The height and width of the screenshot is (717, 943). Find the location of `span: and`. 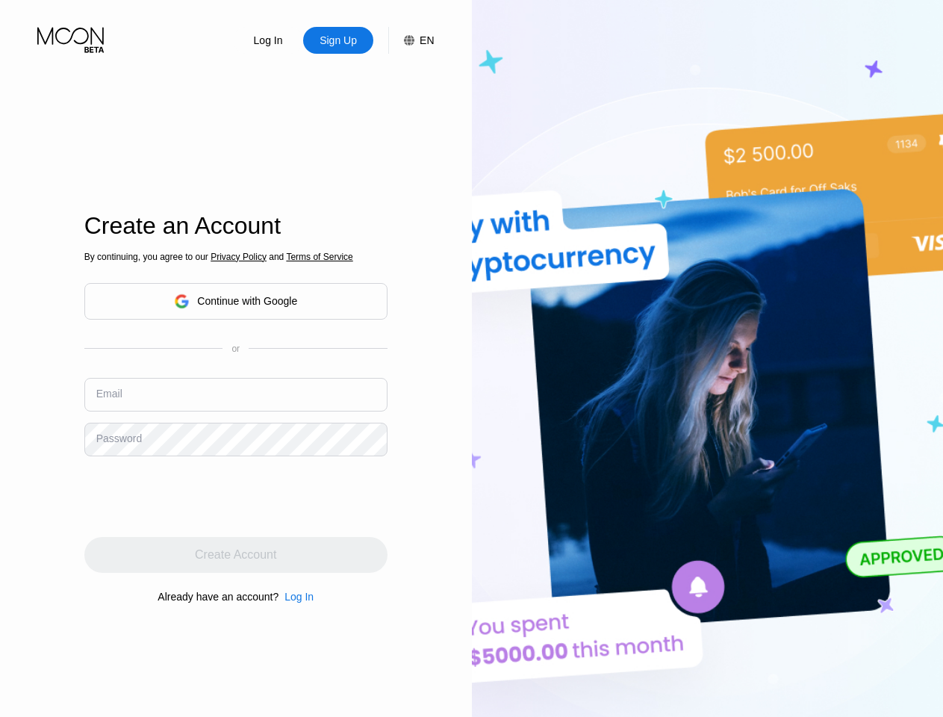

span: and is located at coordinates (276, 257).